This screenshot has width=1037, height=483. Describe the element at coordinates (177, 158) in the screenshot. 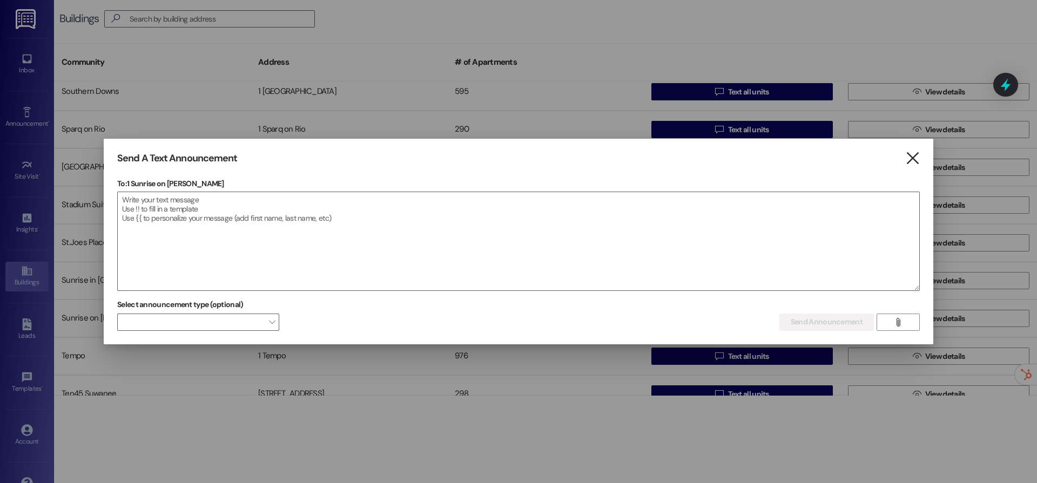

I see `h3: Send A Text Announcement` at that location.